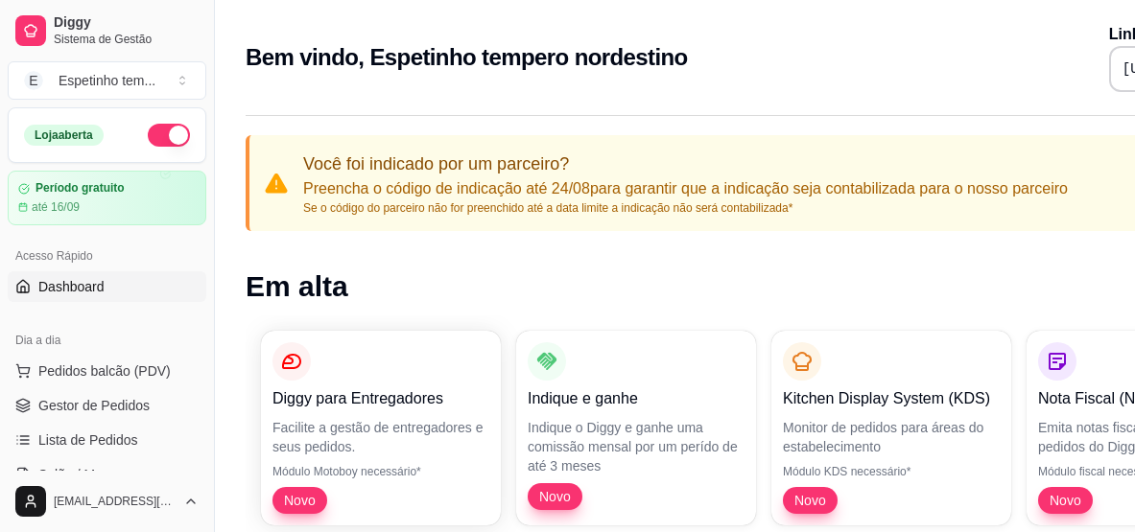 The height and width of the screenshot is (532, 1135). I want to click on span: Diggy, so click(126, 23).